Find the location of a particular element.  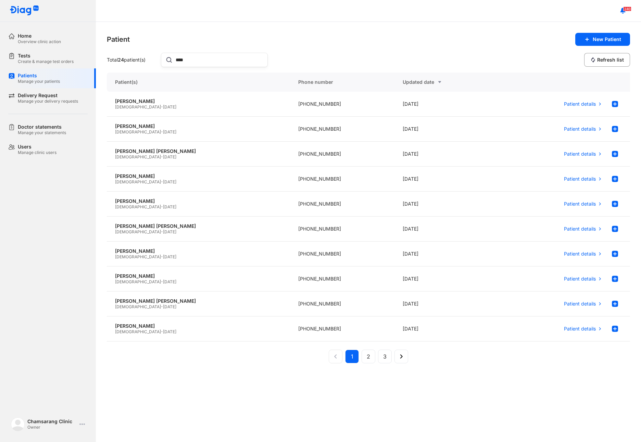

div: Doctor statements is located at coordinates (42, 127).